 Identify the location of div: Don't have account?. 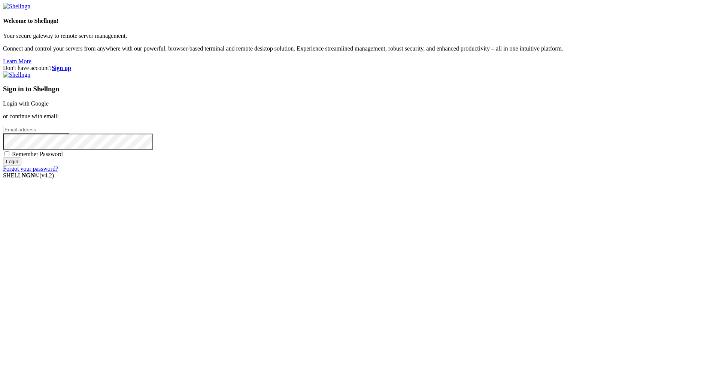
(360, 68).